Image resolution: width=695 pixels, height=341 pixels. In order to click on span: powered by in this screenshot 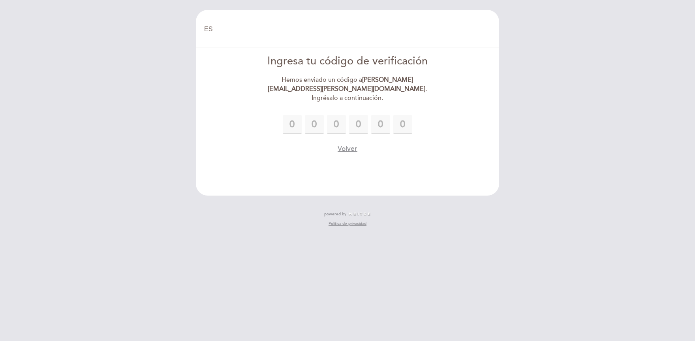, I will do `click(335, 214)`.